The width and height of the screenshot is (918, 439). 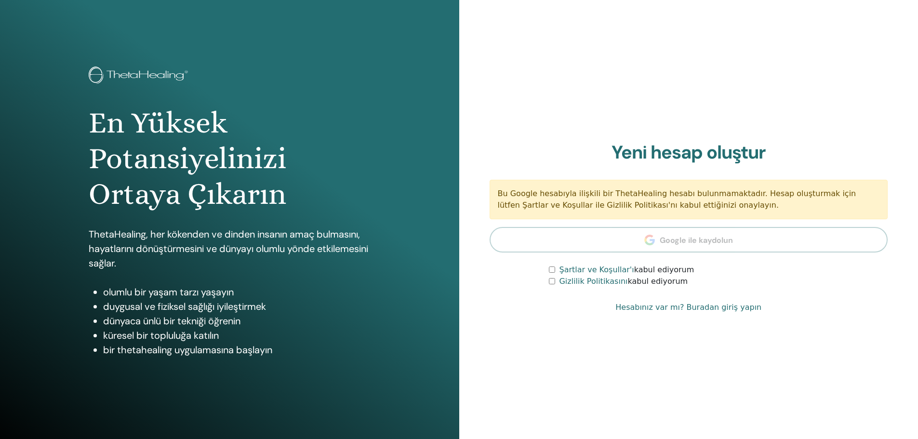 What do you see at coordinates (161, 335) in the screenshot?
I see `font: küresel bir topluluğa katılın` at bounding box center [161, 335].